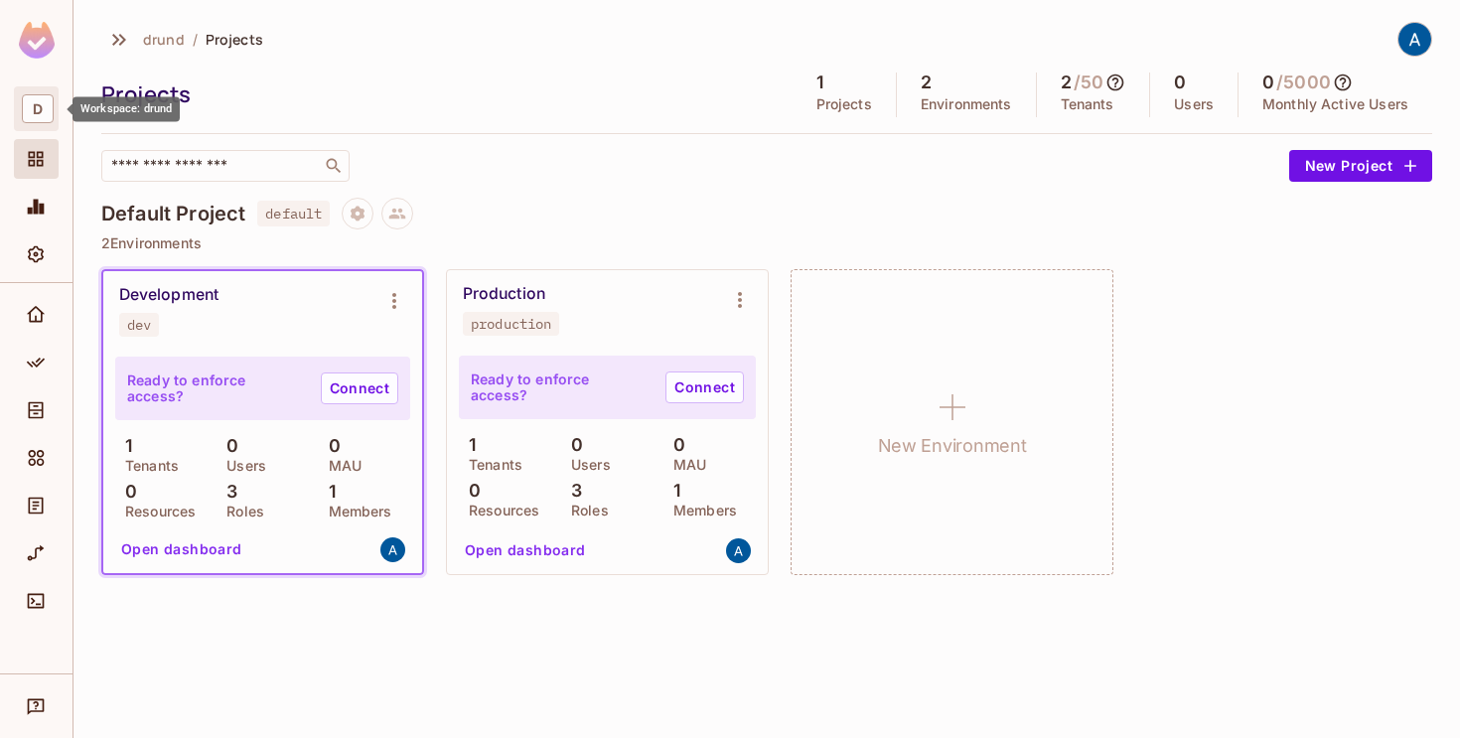 The image size is (1460, 738). What do you see at coordinates (37, 40) in the screenshot?
I see `img: SReyMgAAAABJRU5ErkJggg==` at bounding box center [37, 40].